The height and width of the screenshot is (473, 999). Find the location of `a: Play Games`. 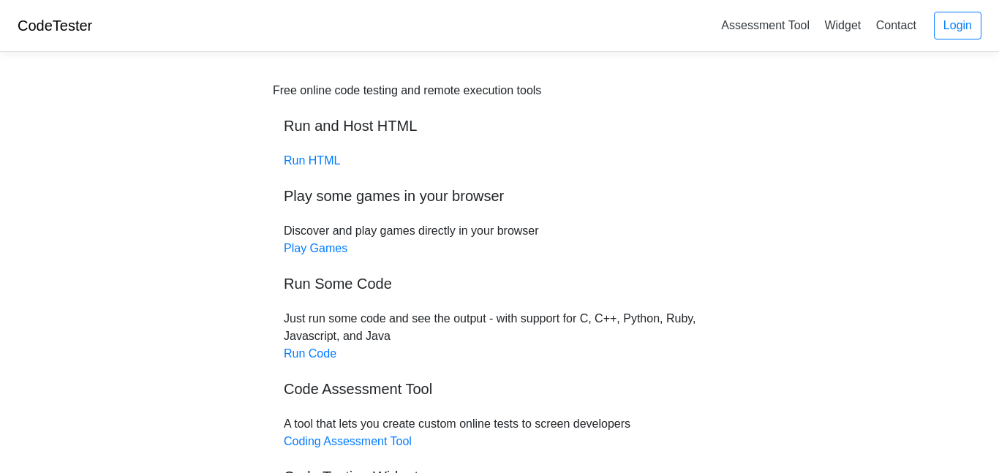

a: Play Games is located at coordinates (315, 248).